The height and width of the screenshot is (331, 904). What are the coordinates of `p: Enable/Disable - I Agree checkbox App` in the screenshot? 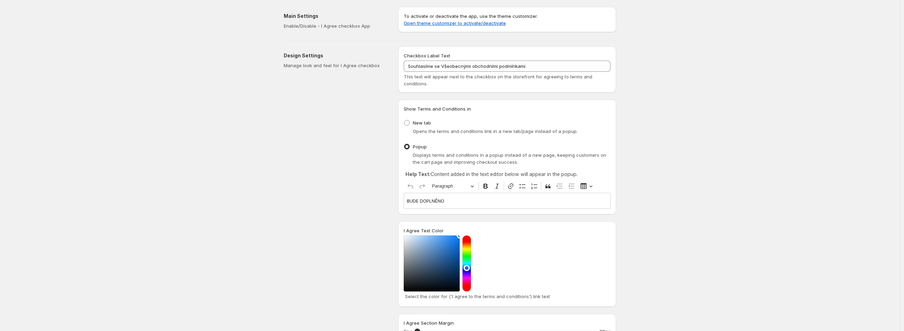 It's located at (335, 26).